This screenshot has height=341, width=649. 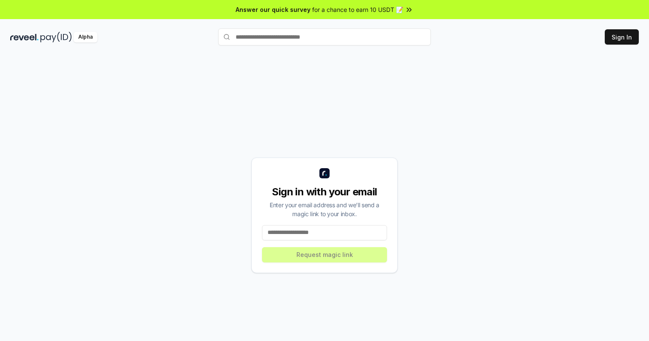 What do you see at coordinates (622, 37) in the screenshot?
I see `button: Sign In` at bounding box center [622, 37].